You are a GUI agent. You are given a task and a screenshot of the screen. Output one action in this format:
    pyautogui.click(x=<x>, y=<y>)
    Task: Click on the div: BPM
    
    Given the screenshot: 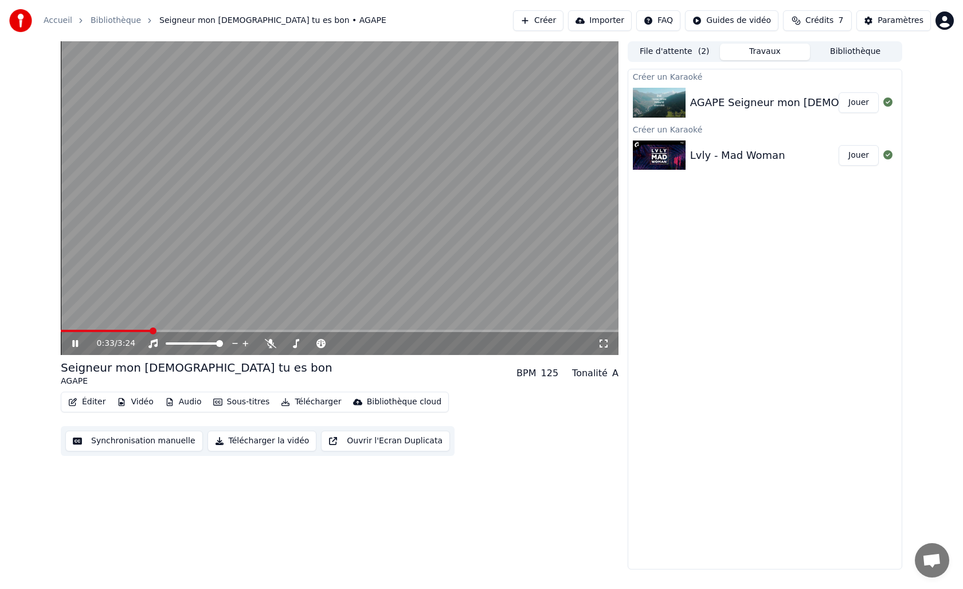 What is the action you would take?
    pyautogui.click(x=526, y=373)
    